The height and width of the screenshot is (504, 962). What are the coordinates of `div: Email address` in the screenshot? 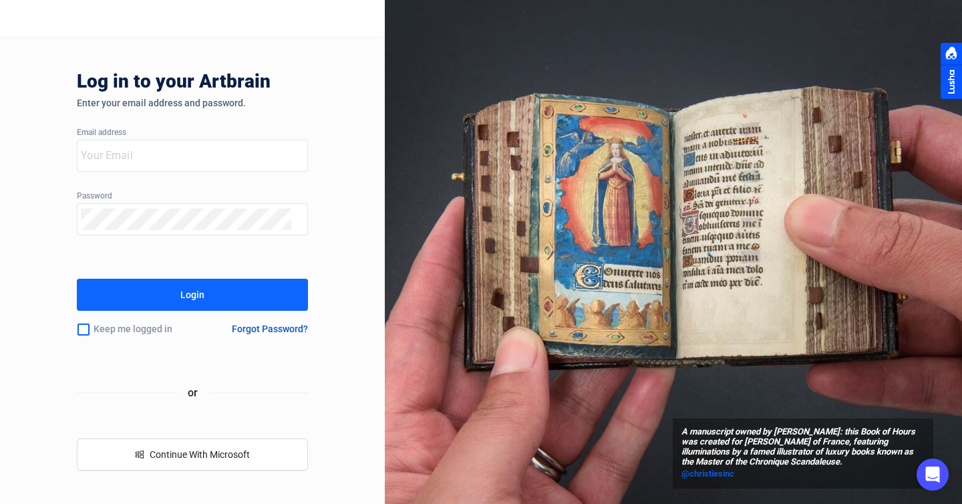 It's located at (192, 133).